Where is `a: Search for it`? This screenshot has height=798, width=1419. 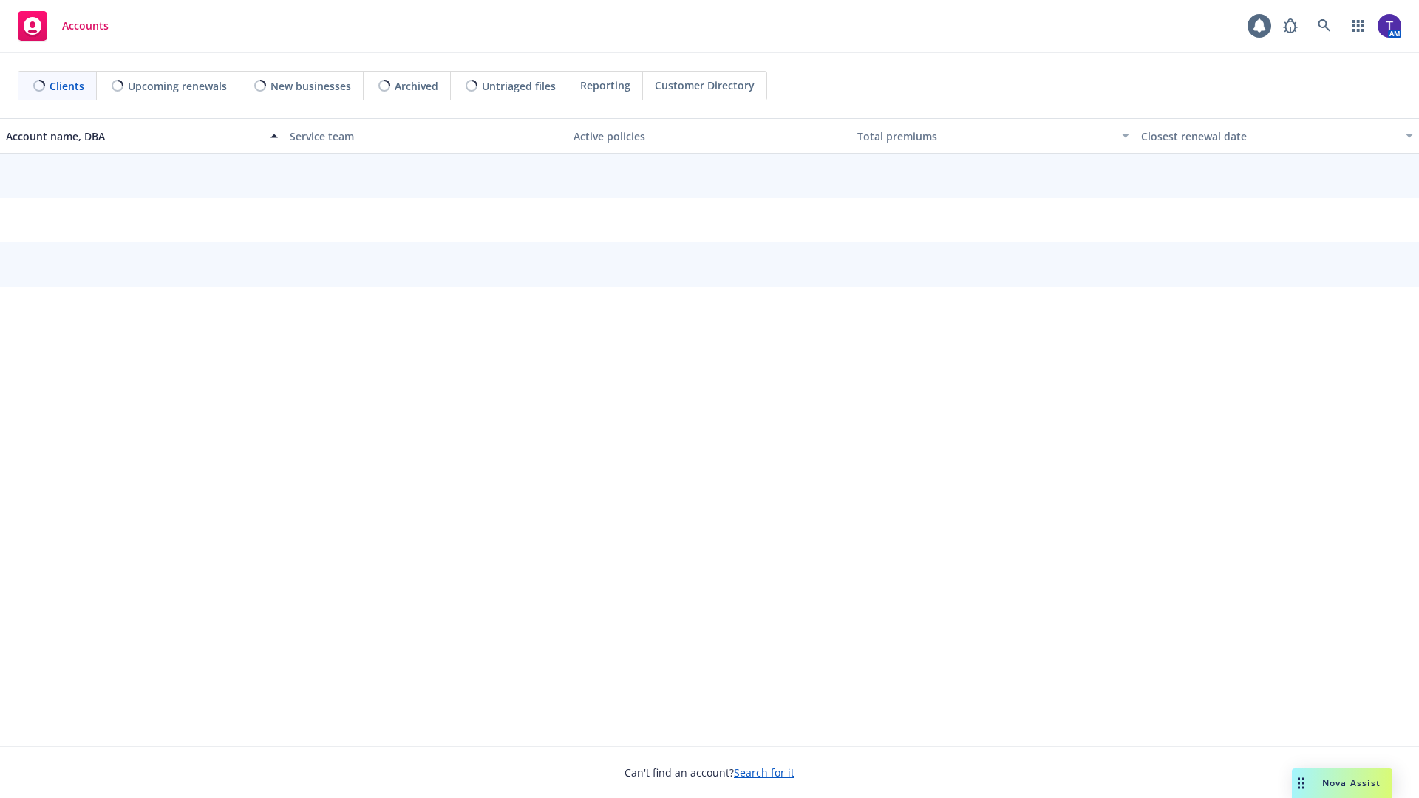 a: Search for it is located at coordinates (764, 772).